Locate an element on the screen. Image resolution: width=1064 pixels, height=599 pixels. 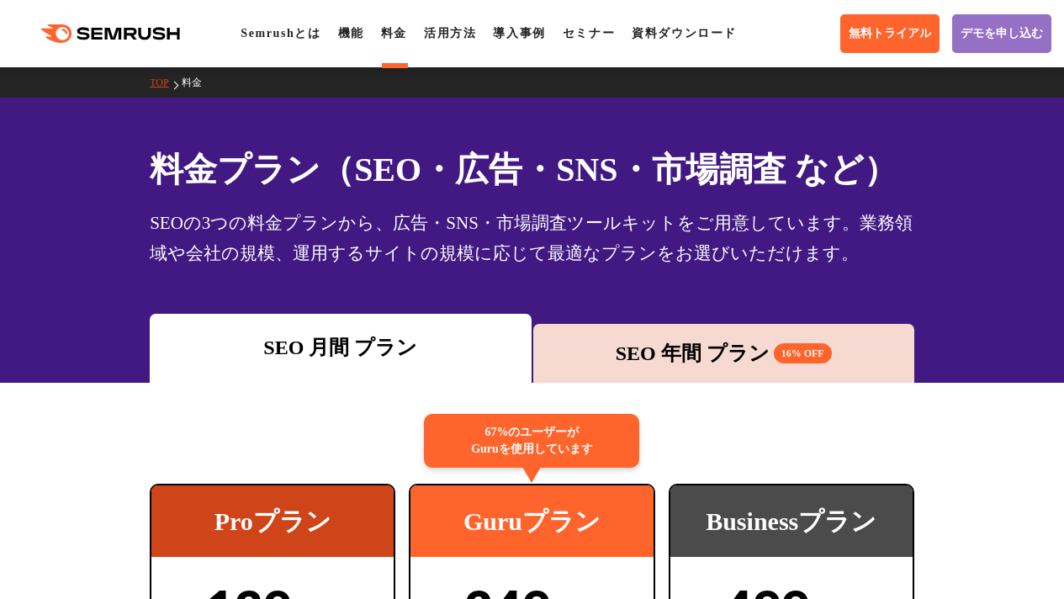
a: デモを申し込む is located at coordinates (1002, 34).